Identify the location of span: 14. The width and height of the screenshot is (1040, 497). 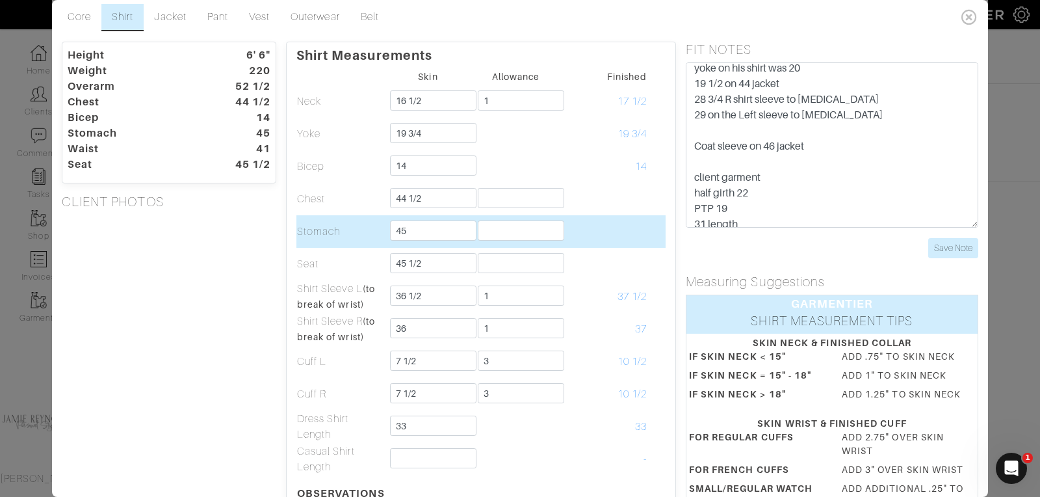
(641, 166).